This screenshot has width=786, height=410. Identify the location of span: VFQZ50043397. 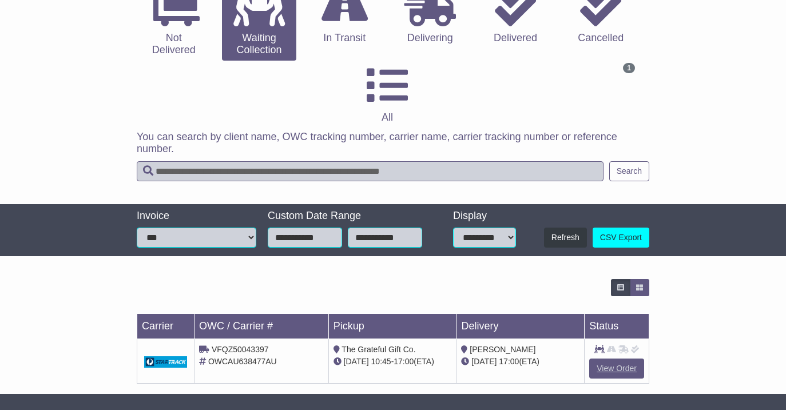
(240, 350).